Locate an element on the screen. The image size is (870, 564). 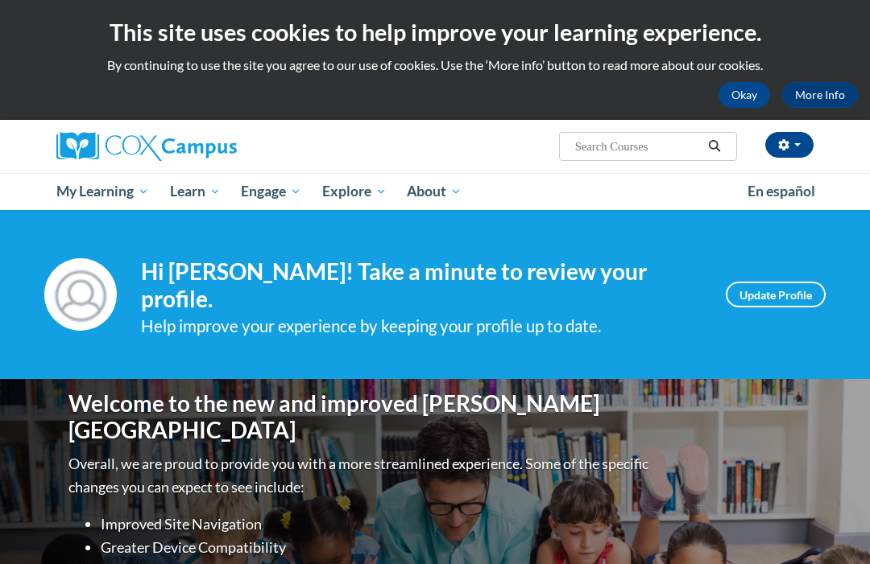
button: Account Settings is located at coordinates (789, 145).